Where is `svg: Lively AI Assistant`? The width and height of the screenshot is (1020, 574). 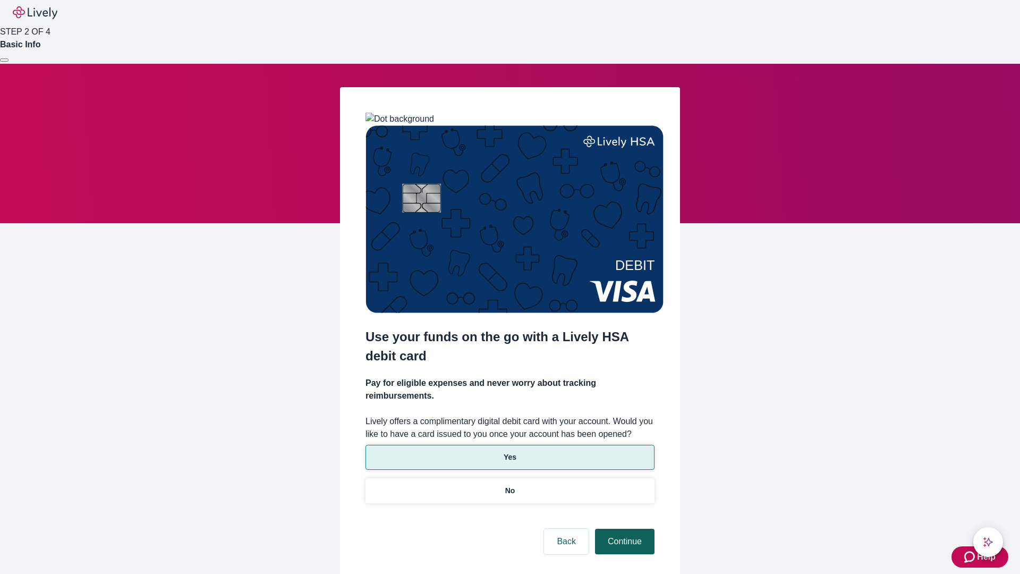
svg: Lively AI Assistant is located at coordinates (988, 542).